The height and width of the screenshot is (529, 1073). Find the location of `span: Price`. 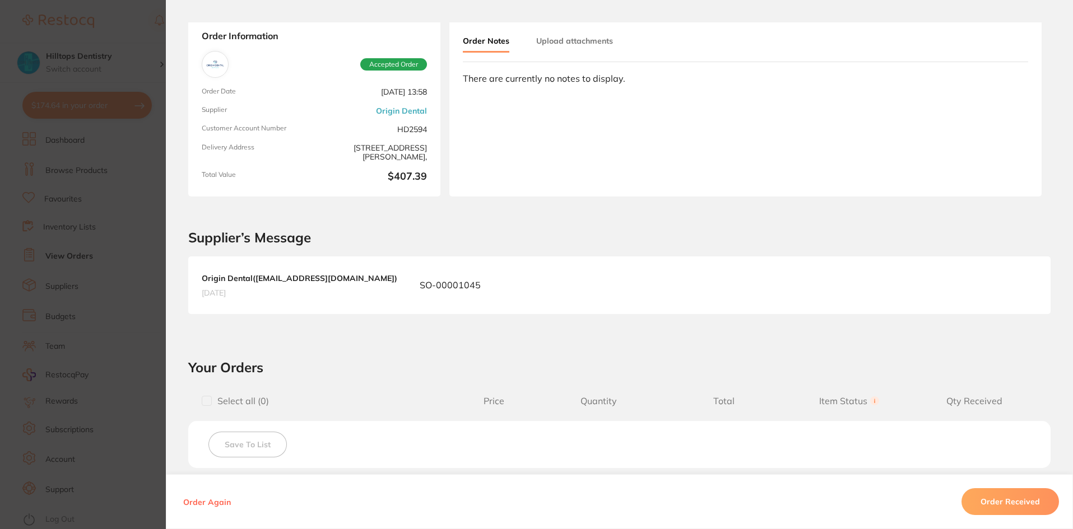

span: Price is located at coordinates (494, 401).